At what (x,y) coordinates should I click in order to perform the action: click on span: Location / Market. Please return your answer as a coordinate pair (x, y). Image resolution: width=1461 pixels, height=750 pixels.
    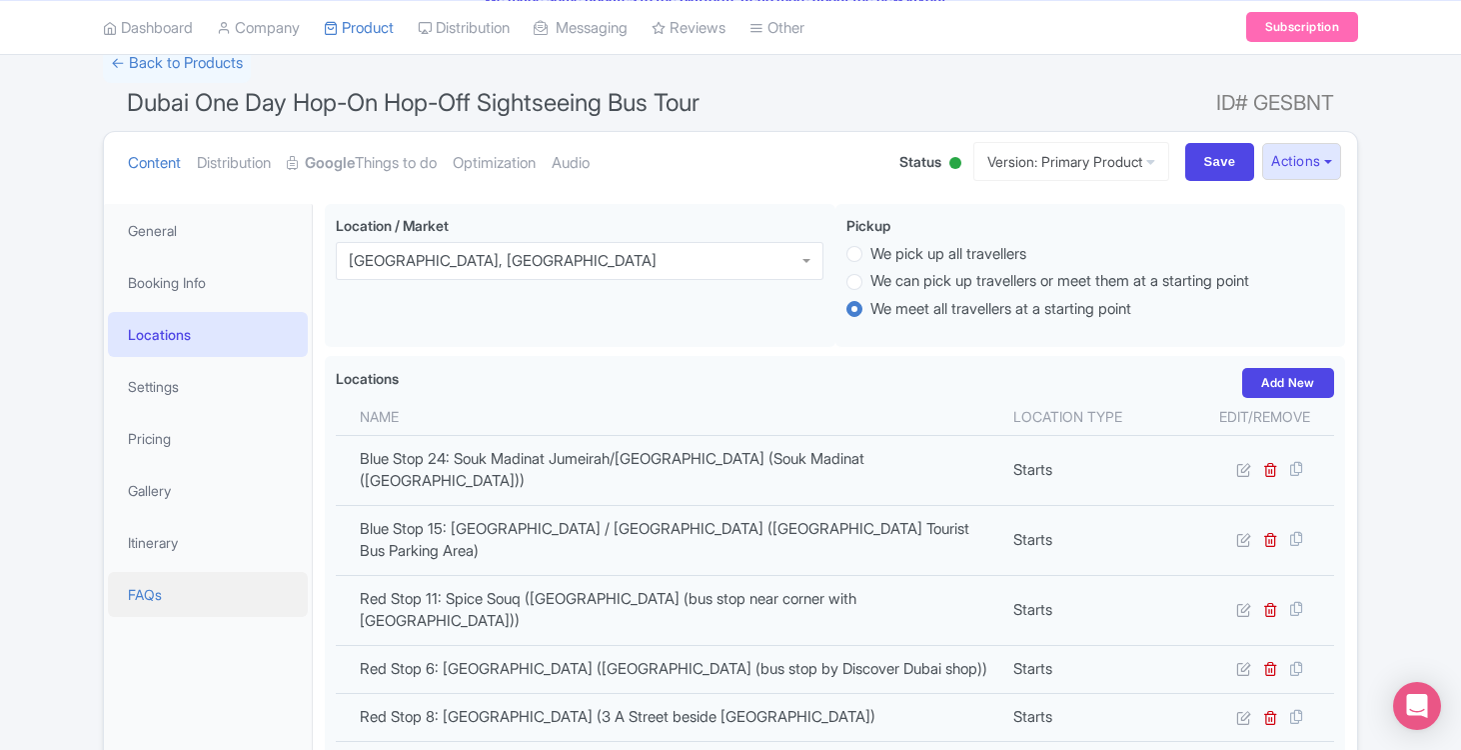
    Looking at the image, I should click on (392, 225).